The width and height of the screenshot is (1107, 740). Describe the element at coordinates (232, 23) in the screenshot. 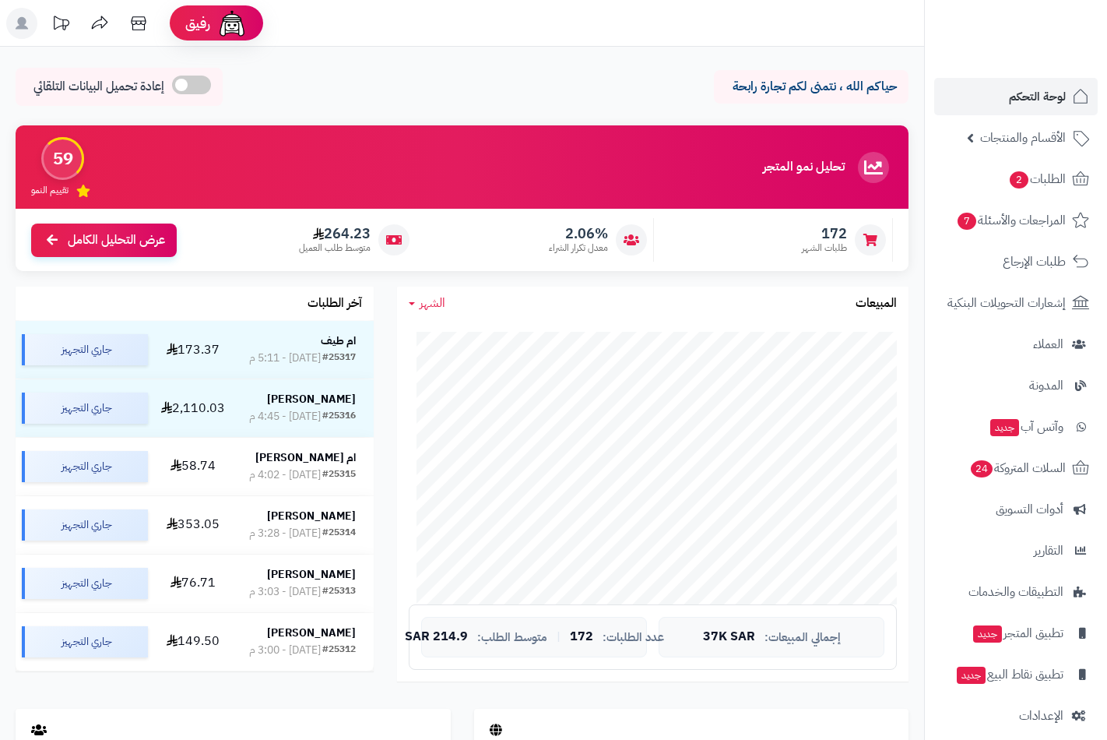

I see `img: ai-face.png` at that location.